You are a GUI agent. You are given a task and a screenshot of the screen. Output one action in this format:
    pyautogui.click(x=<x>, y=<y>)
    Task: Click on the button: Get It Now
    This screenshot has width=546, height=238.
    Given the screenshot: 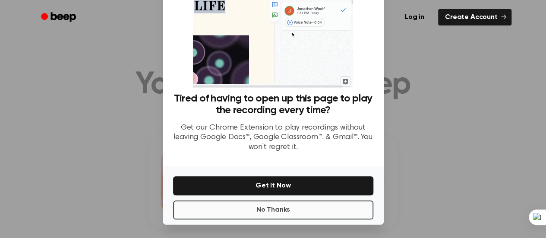 What is the action you would take?
    pyautogui.click(x=273, y=185)
    